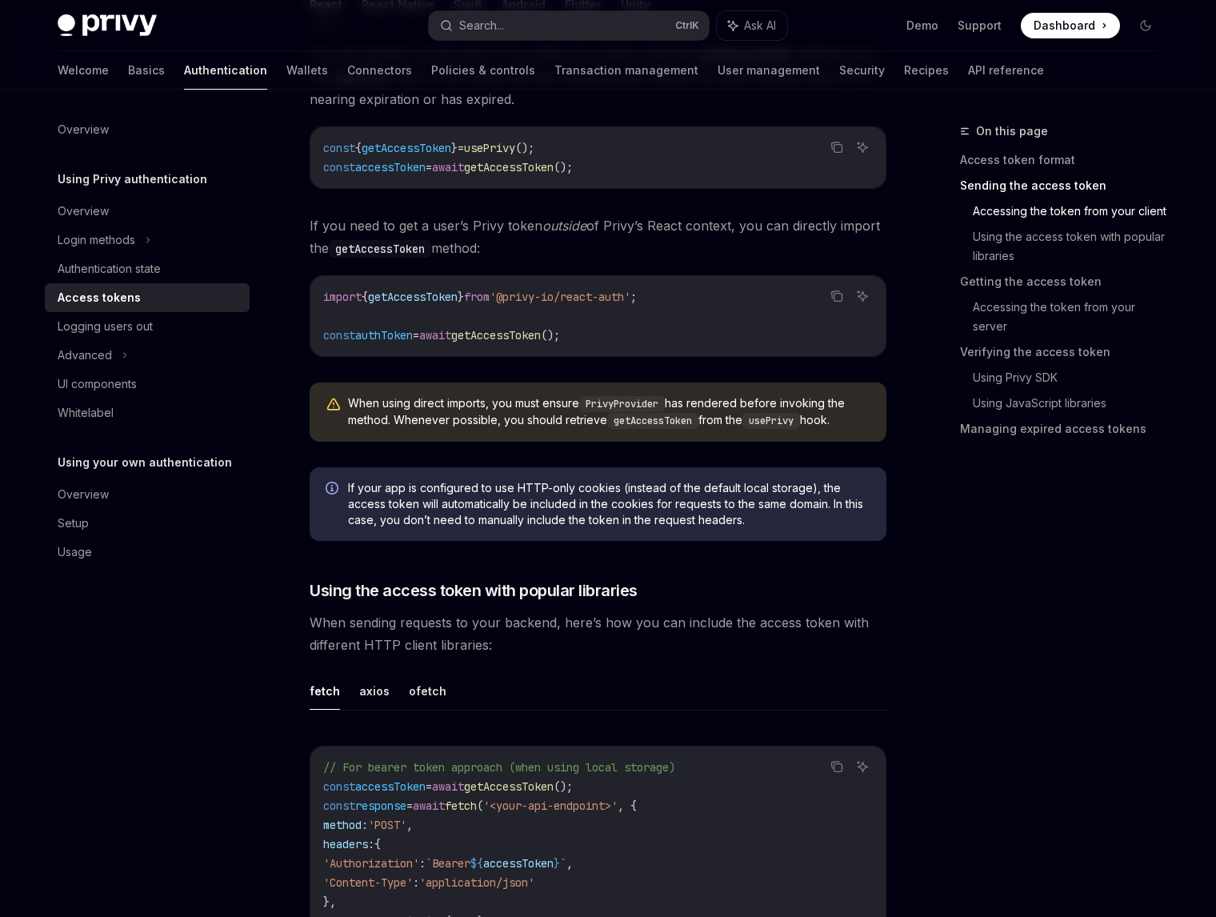 This screenshot has width=1216, height=917. Describe the element at coordinates (448, 863) in the screenshot. I see `span: `Bearer` at that location.